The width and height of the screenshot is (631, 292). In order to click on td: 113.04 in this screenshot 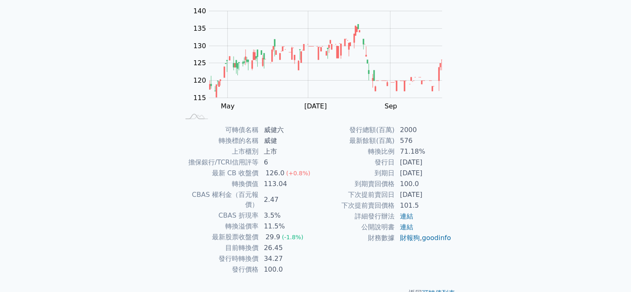, I will do `click(287, 184)`.